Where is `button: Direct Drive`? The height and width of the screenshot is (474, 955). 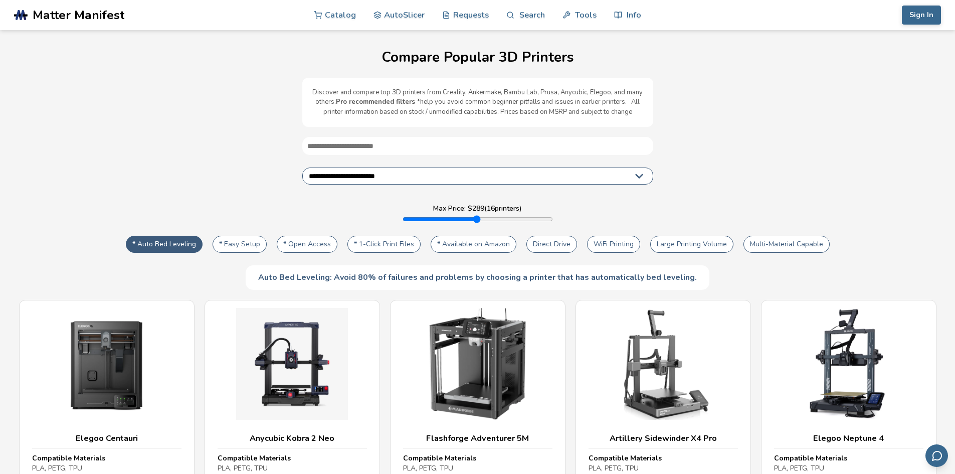 button: Direct Drive is located at coordinates (551, 244).